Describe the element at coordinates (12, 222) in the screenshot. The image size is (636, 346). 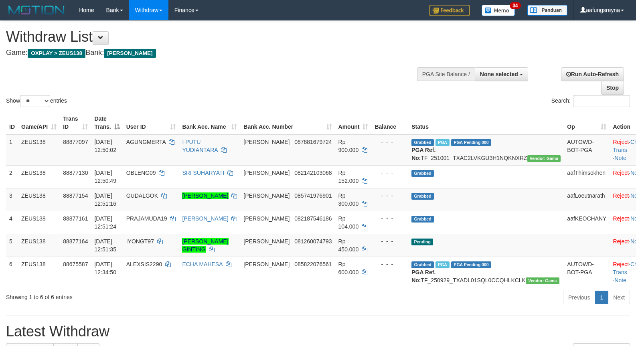
I see `td: 4` at that location.